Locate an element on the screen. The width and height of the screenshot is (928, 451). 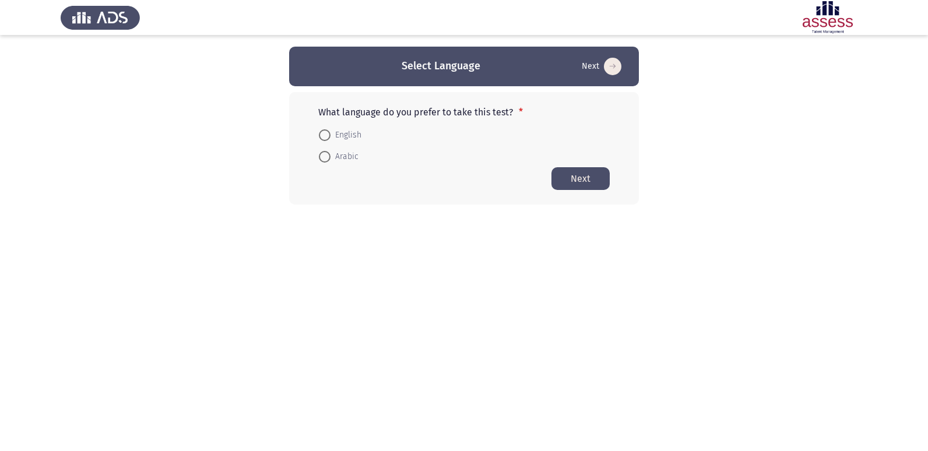
span: English is located at coordinates (346, 135).